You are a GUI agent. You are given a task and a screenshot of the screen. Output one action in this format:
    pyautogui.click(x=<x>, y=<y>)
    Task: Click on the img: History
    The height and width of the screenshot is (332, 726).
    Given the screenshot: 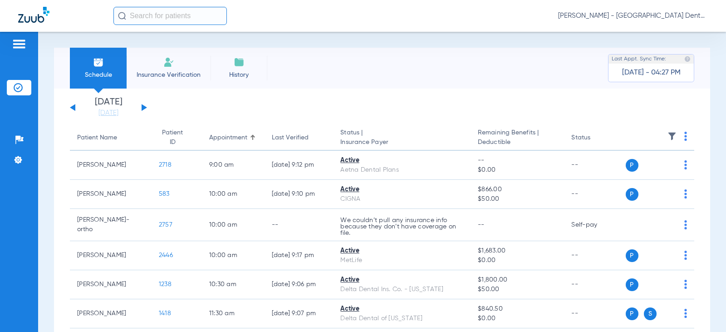 What is the action you would take?
    pyautogui.click(x=239, y=62)
    